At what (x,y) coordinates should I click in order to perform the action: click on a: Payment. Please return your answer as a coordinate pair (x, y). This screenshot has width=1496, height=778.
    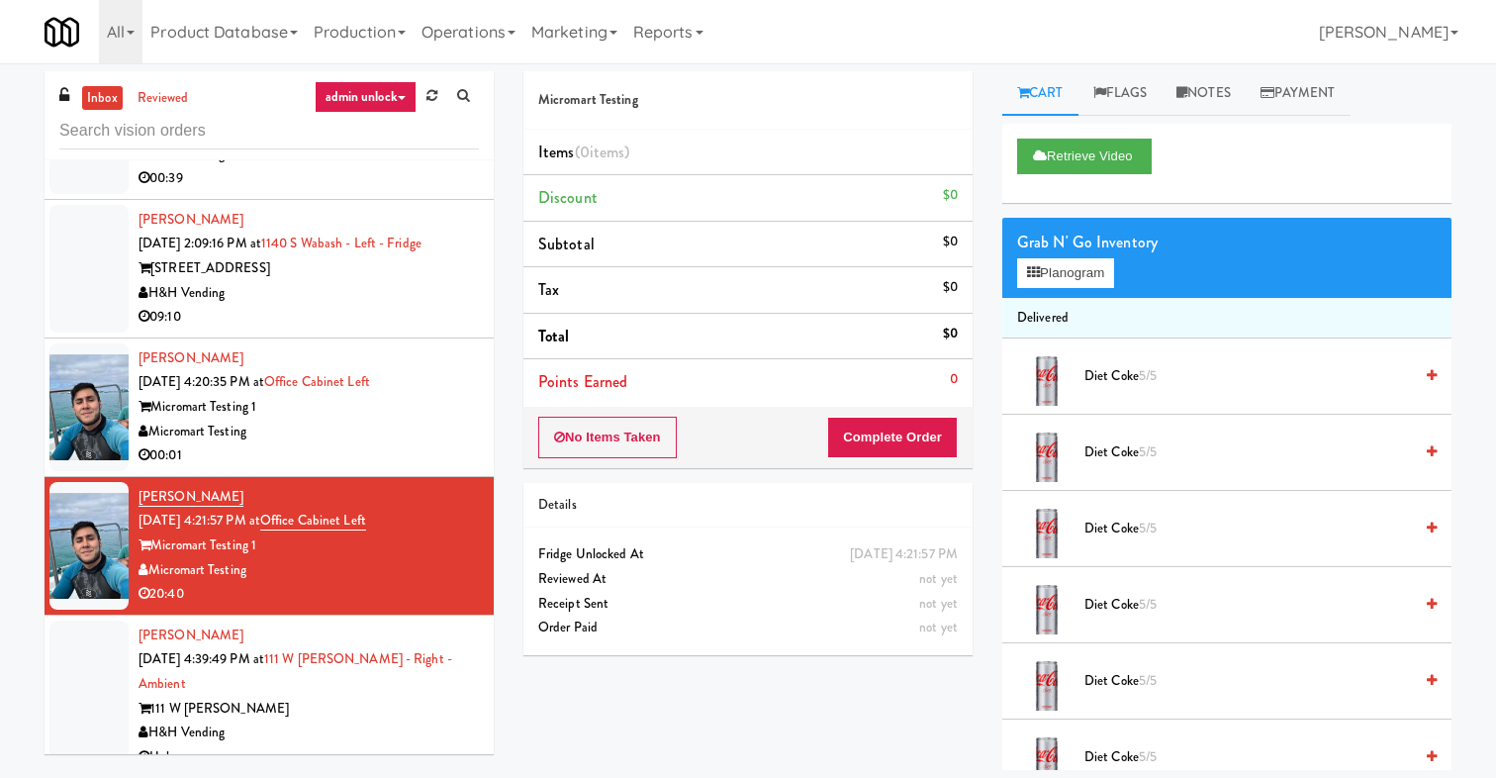
    Looking at the image, I should click on (1298, 93).